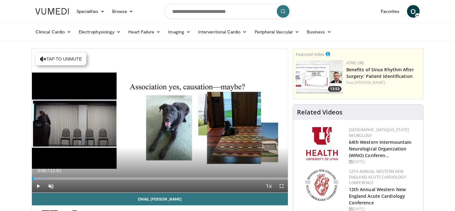  I want to click on img: 0954f259-7907-4053-a817-32a96463ecc8.png.150x105_q85_autocrop_double_scale_upscale_version-0.2.png, so click(322, 186).